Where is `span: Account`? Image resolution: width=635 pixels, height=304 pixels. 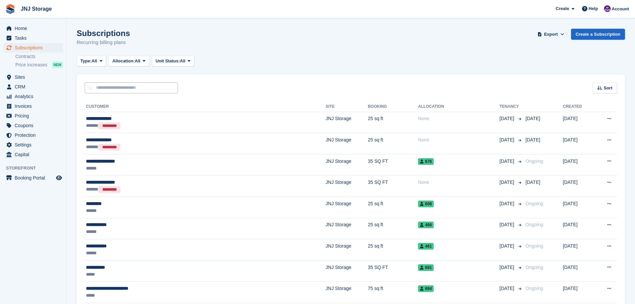 span: Account is located at coordinates (621, 9).